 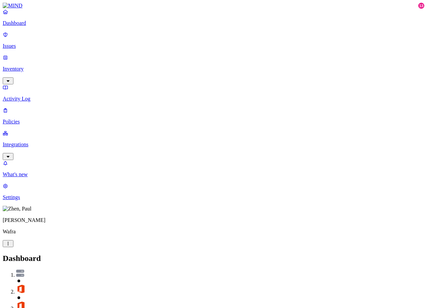 I want to click on p: Activity Log, so click(x=214, y=99).